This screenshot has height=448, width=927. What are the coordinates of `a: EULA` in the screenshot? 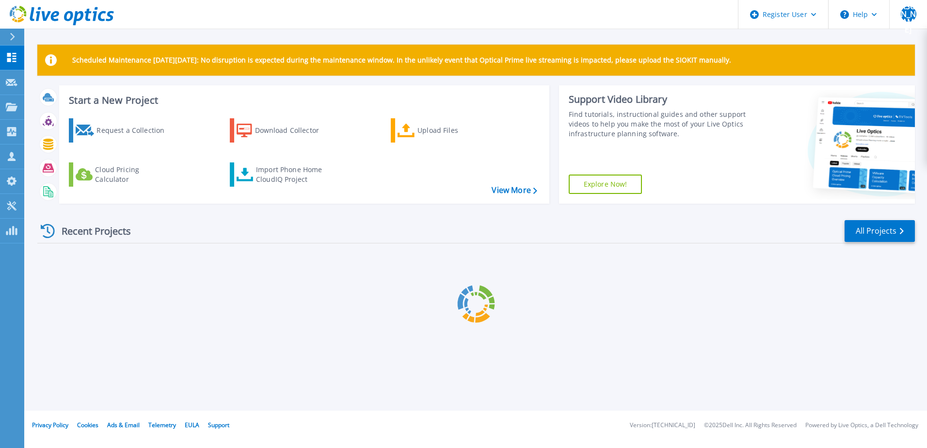 It's located at (192, 425).